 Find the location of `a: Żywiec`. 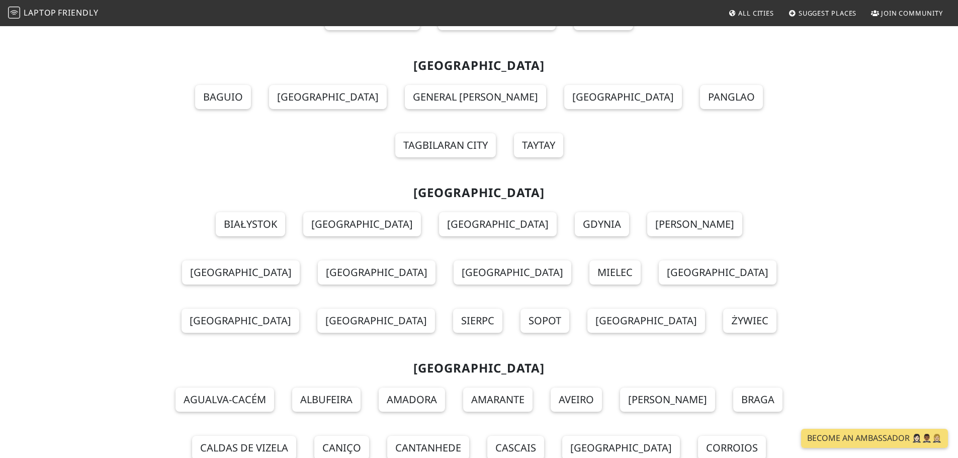

a: Żywiec is located at coordinates (750, 321).